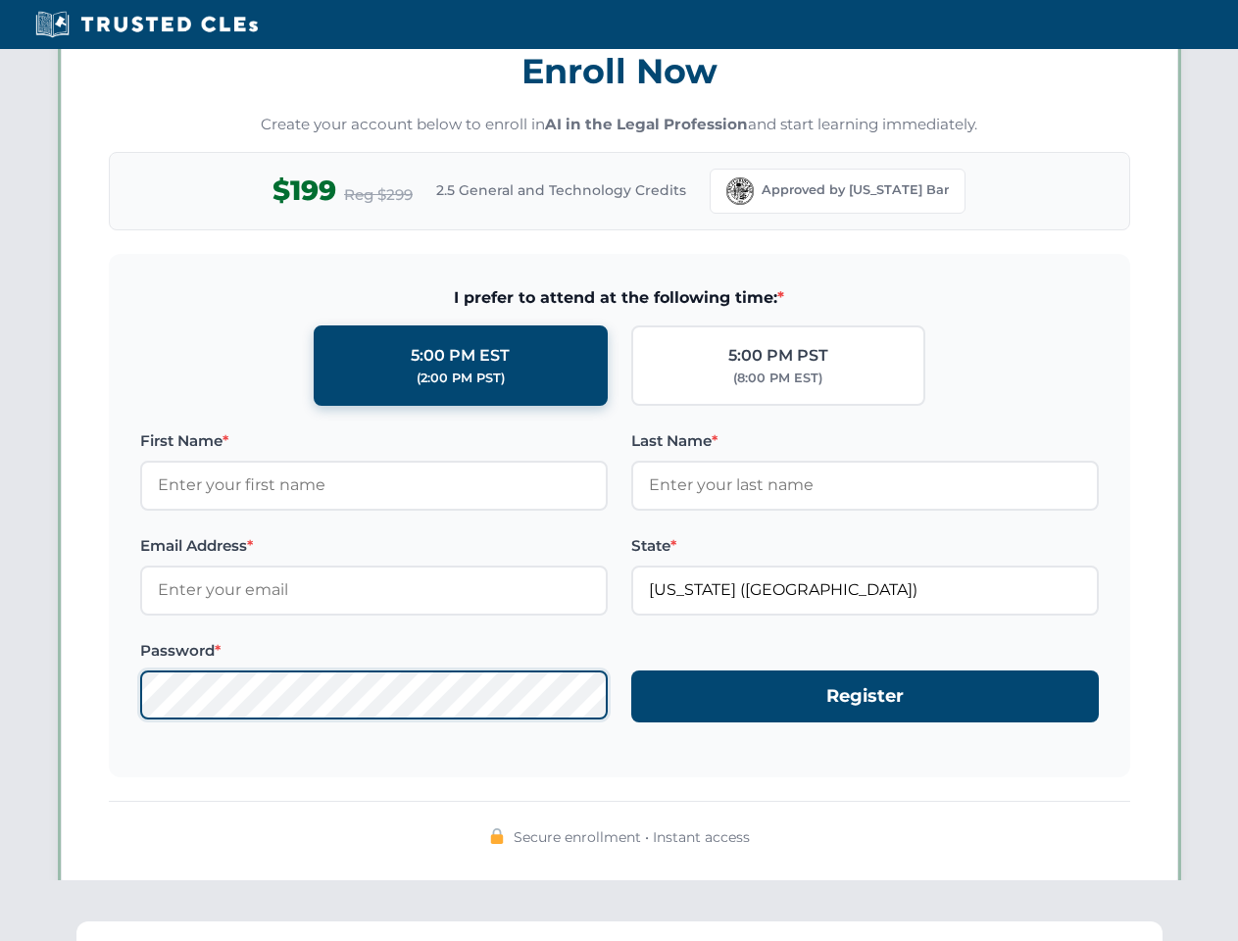  What do you see at coordinates (865, 485) in the screenshot?
I see `input: Enter your last name` at bounding box center [865, 485].